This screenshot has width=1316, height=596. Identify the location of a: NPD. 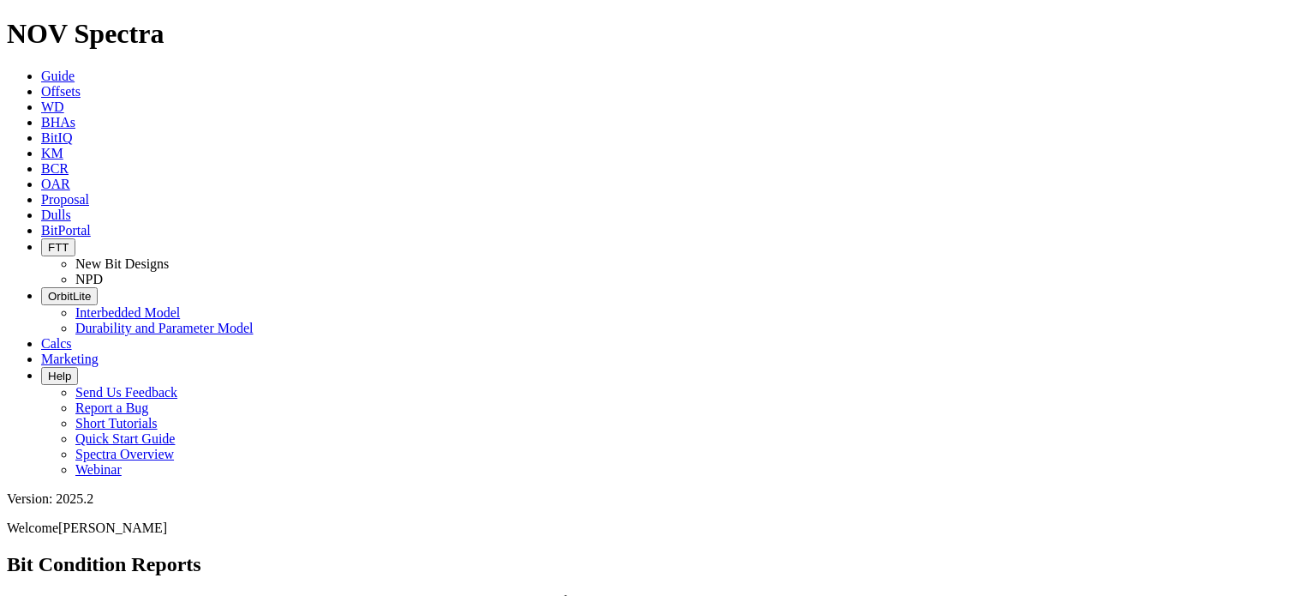
(89, 279).